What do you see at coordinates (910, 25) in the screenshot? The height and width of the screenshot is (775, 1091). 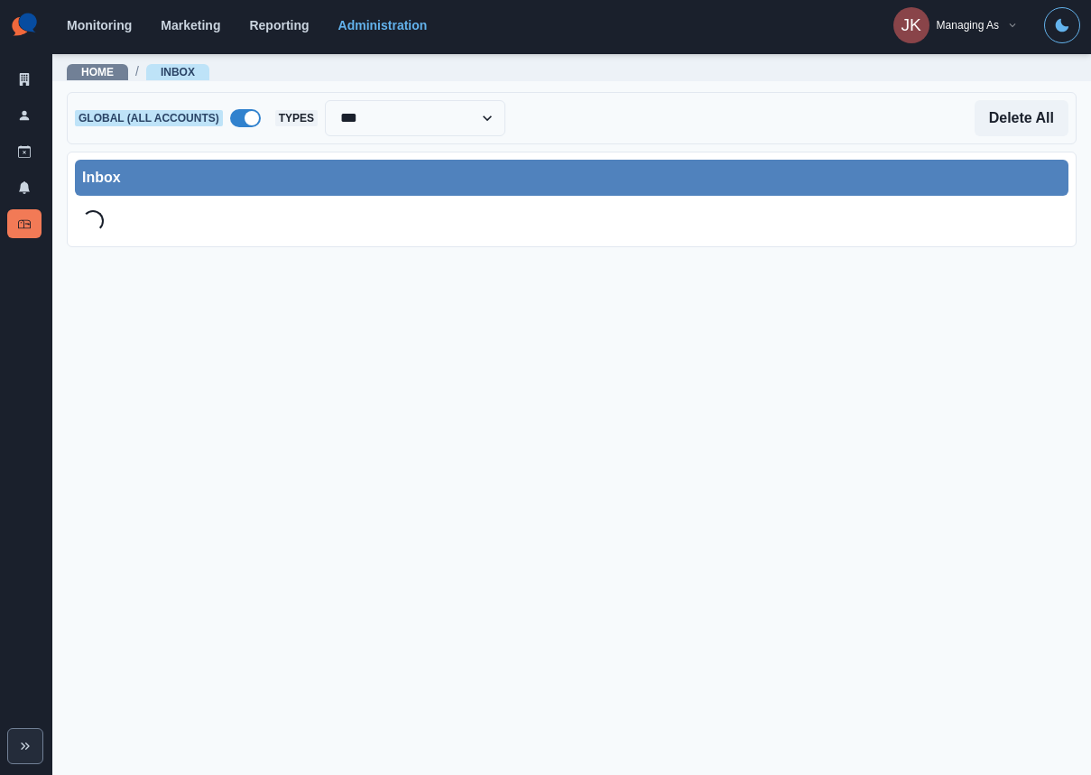 I see `div: Jon Kratz` at bounding box center [910, 25].